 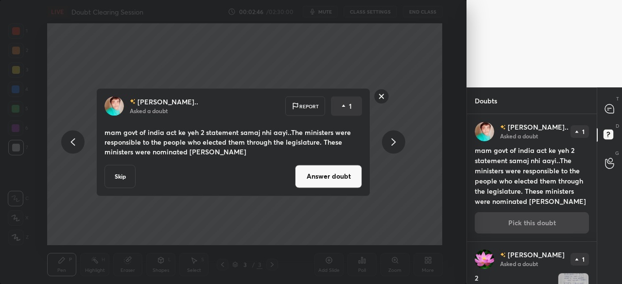 I want to click on h4: mam govt of india act ke yeh 2 statement samaj nhi aayi..The ministers were responsible to the pe..., so click(x=531, y=176).